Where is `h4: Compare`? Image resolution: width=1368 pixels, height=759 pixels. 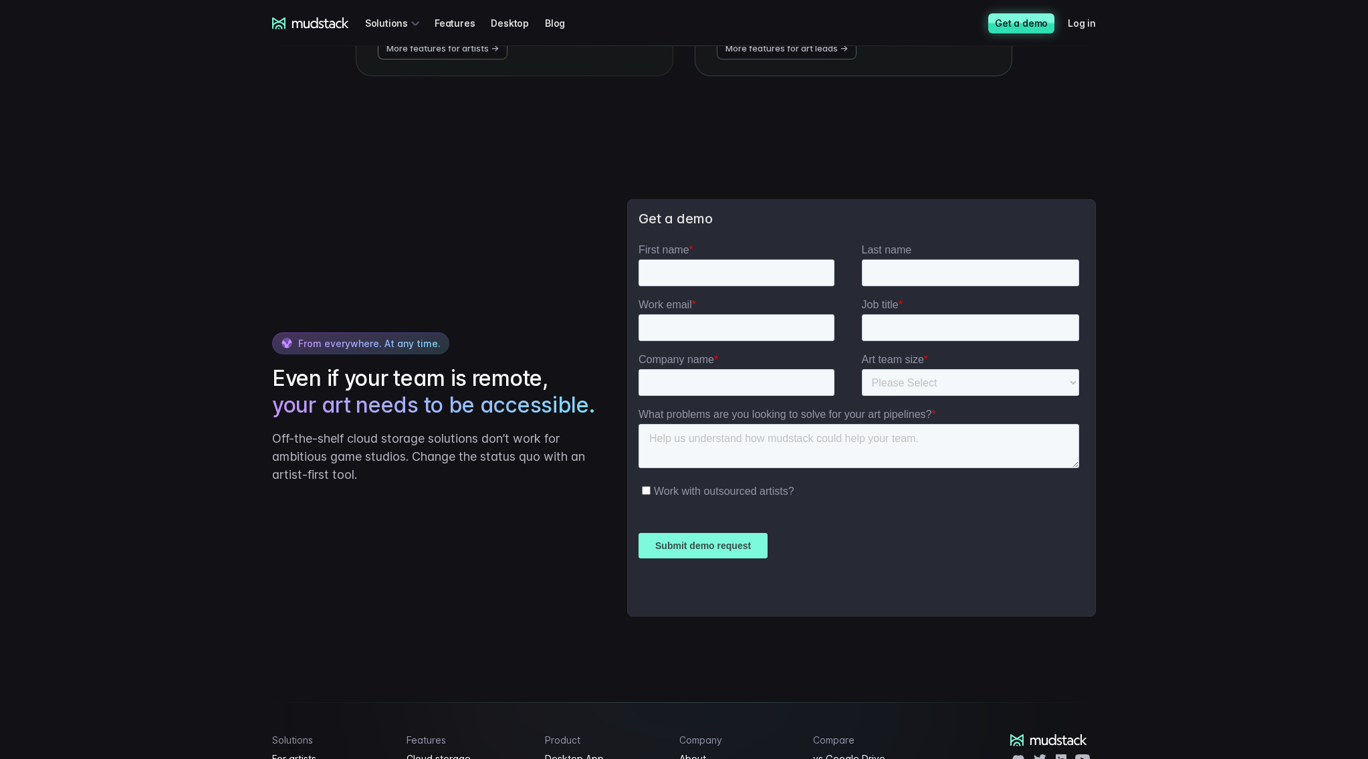
h4: Compare is located at coordinates (872, 739).